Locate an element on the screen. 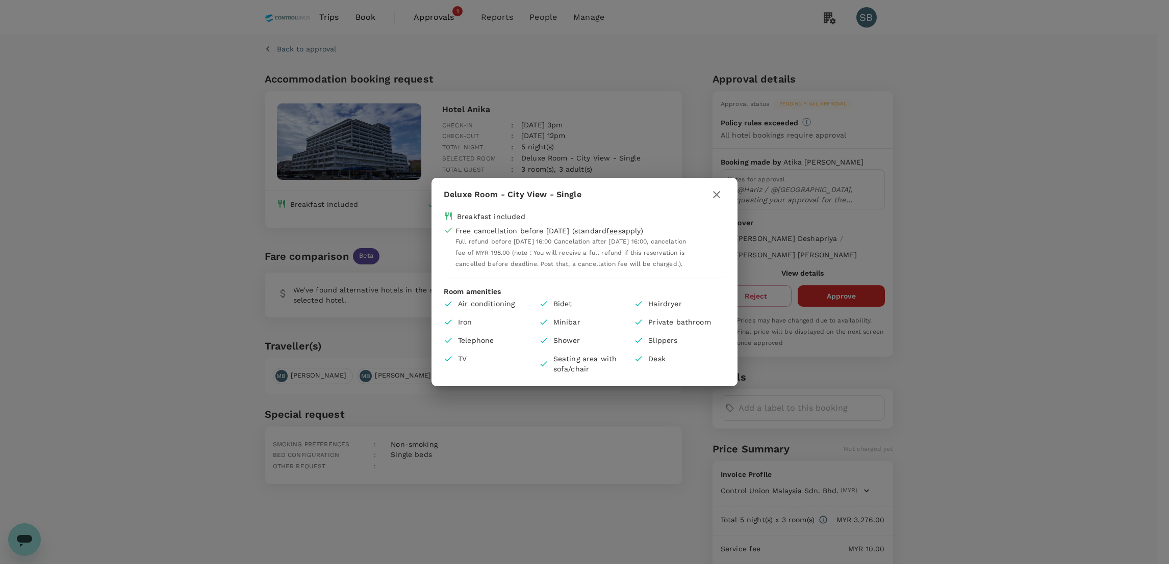  p: TV is located at coordinates (492, 359).